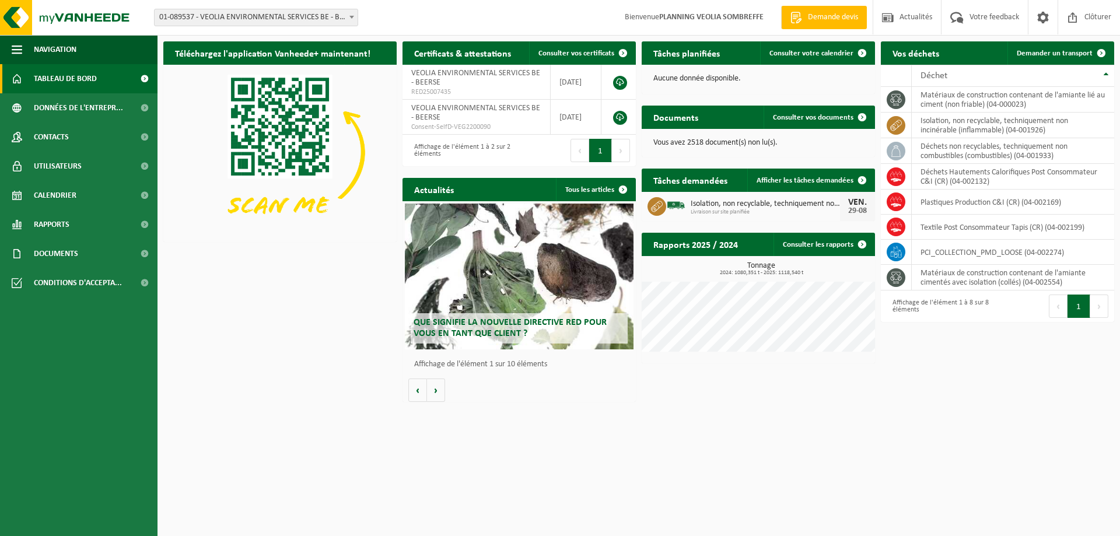 The image size is (1120, 536). I want to click on span: Livraison sur site planifiée, so click(766, 212).